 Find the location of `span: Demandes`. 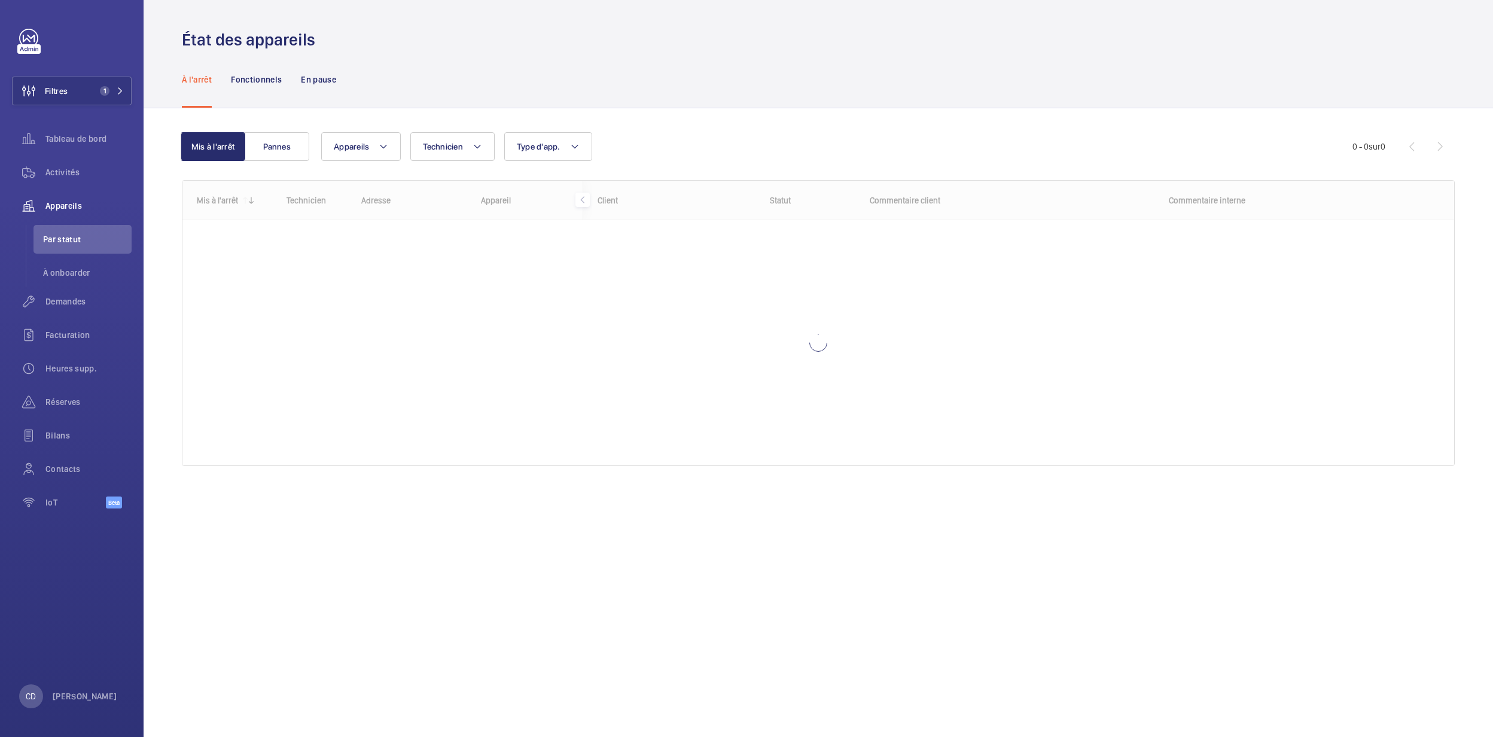

span: Demandes is located at coordinates (89, 301).